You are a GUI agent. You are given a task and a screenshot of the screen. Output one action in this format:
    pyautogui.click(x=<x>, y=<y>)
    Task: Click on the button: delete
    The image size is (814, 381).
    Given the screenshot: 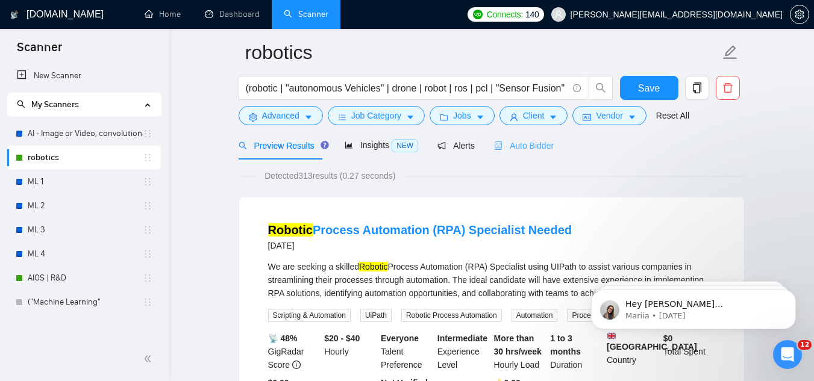 What is the action you would take?
    pyautogui.click(x=728, y=88)
    